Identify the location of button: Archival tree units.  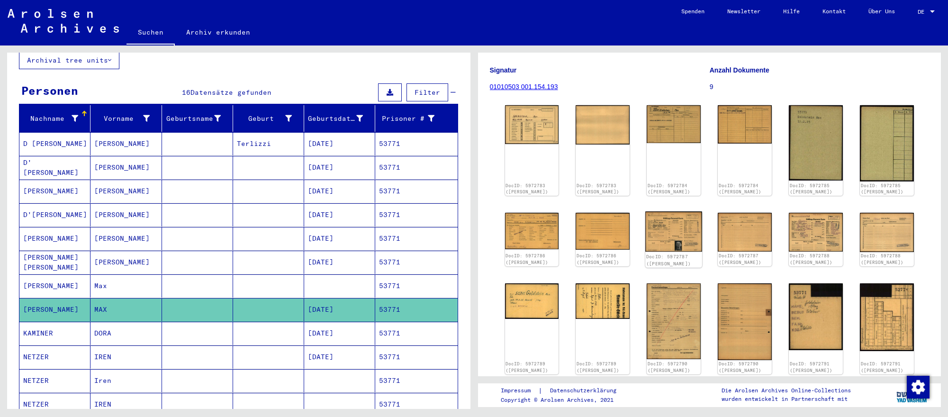
(69, 60).